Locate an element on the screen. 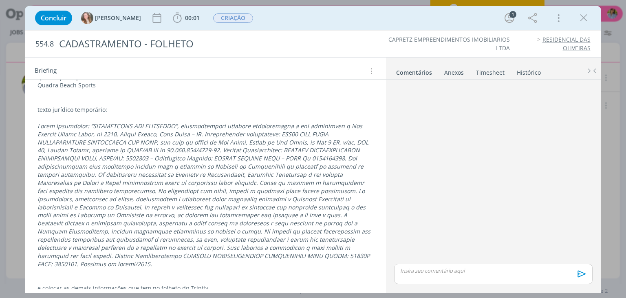  span: 554.8 is located at coordinates (44, 44).